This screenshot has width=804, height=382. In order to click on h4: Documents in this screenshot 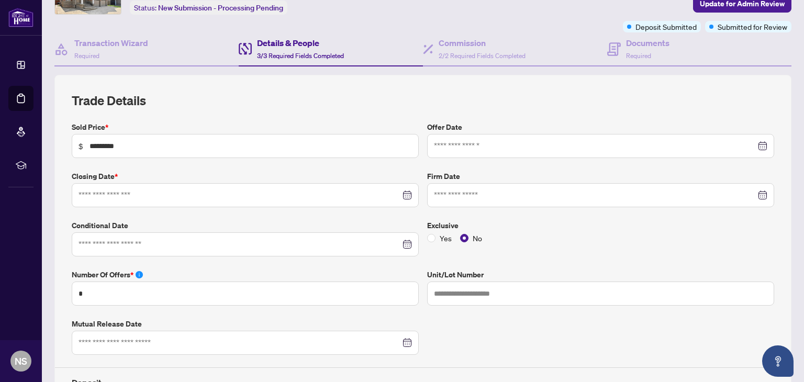, I will do `click(647, 43)`.